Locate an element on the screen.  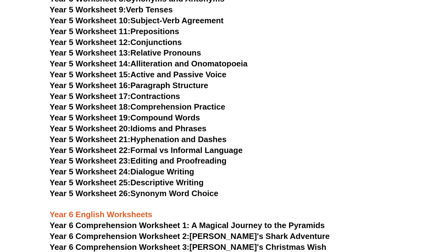
a: Year 5 Worksheet 9:Verb Tenses is located at coordinates (111, 10).